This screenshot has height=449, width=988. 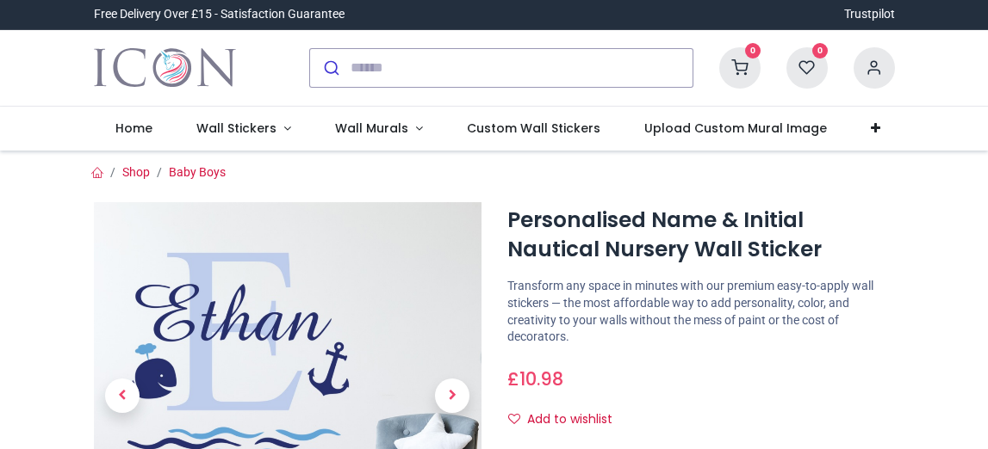 I want to click on a: Baby Boys, so click(x=197, y=172).